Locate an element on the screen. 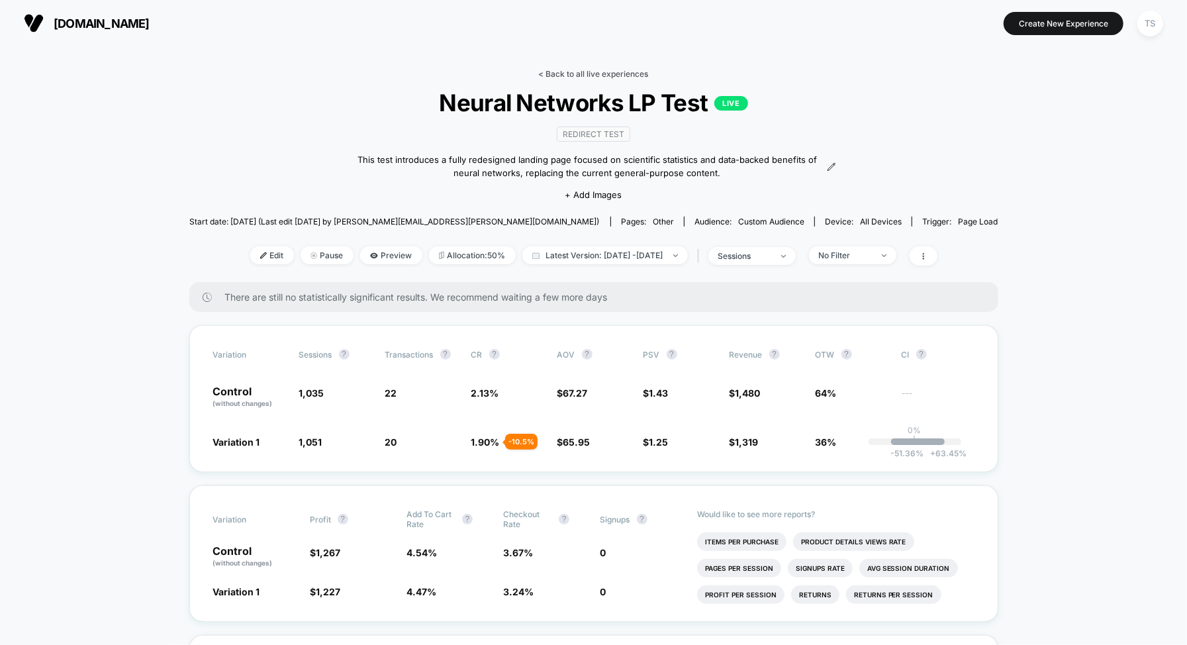  span: 67.27 is located at coordinates (575, 392).